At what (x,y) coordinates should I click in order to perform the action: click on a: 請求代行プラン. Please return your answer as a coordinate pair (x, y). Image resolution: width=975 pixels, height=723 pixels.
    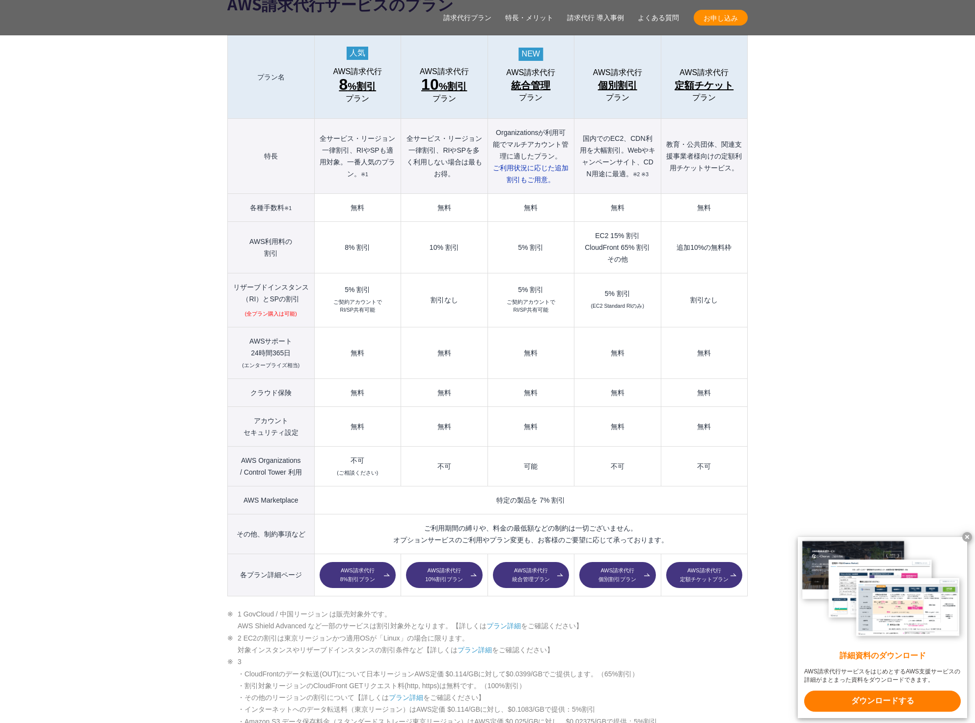
    Looking at the image, I should click on (467, 18).